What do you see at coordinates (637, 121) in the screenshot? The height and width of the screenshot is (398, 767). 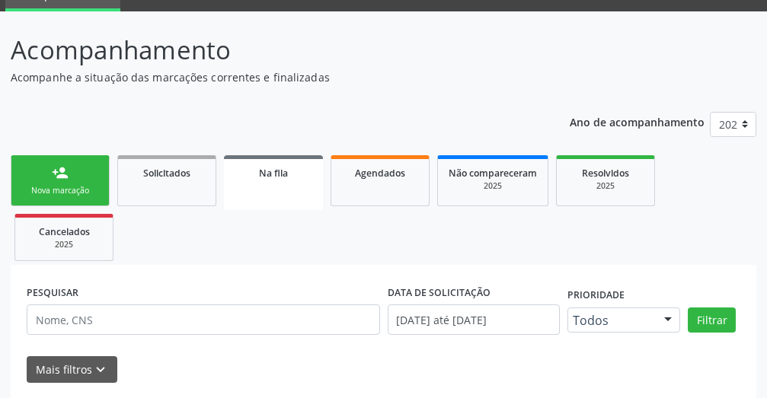 I see `p: Ano de acompanhamento` at bounding box center [637, 121].